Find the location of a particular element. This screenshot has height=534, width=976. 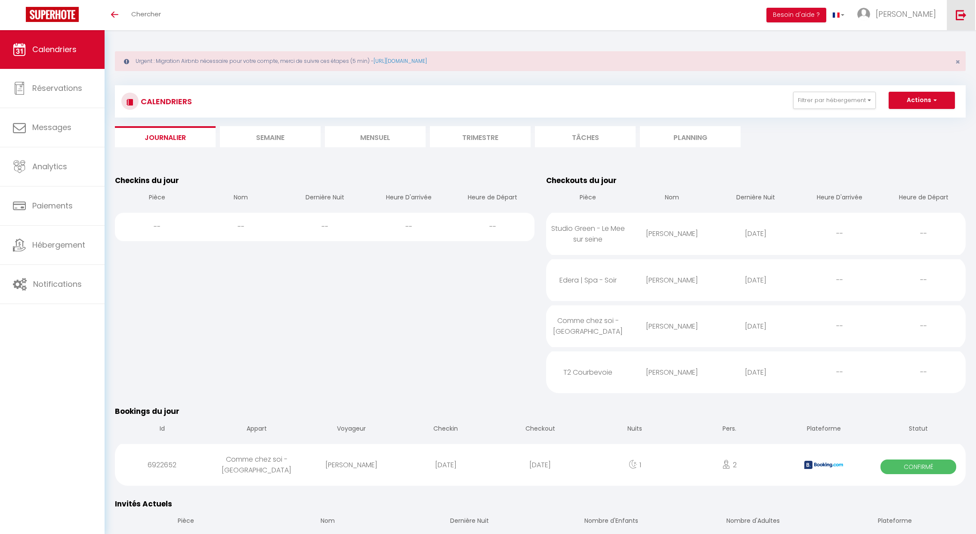

th: Nuits is located at coordinates (635, 429).